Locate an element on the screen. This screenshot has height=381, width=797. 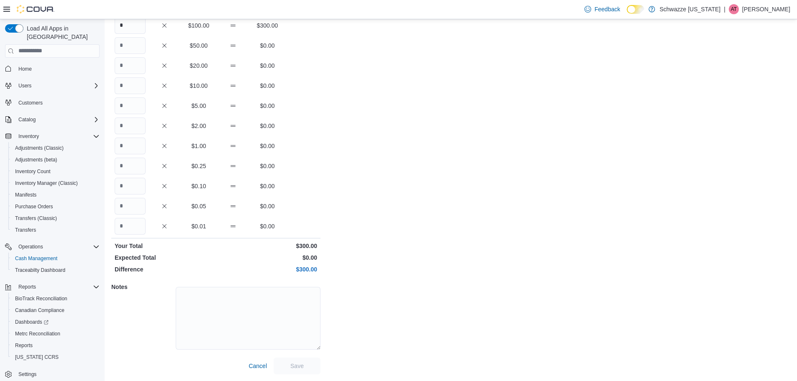
span: Dark Mode is located at coordinates (627, 14).